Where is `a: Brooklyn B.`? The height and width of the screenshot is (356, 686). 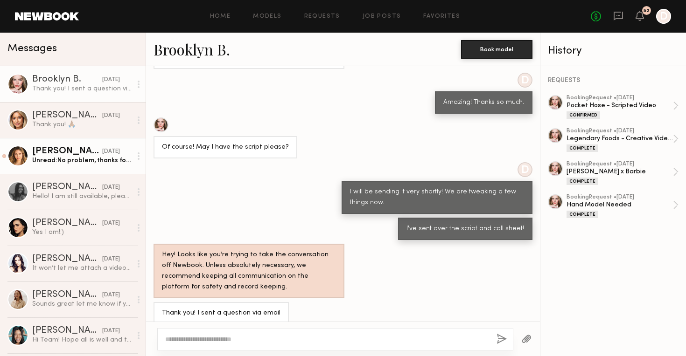
a: Brooklyn B. is located at coordinates (192, 49).